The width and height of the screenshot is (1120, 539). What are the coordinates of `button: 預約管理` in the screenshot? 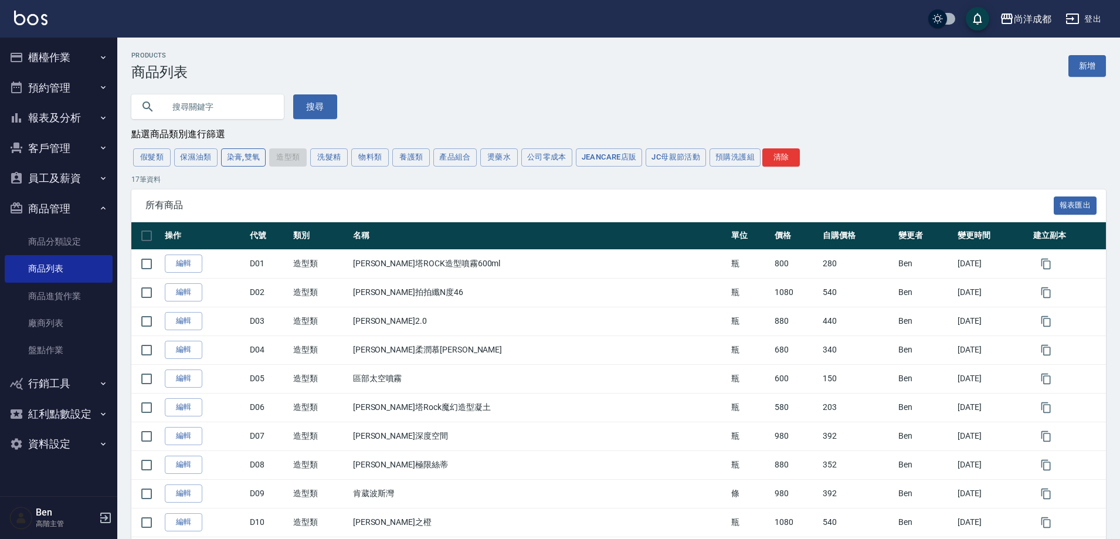 It's located at (59, 88).